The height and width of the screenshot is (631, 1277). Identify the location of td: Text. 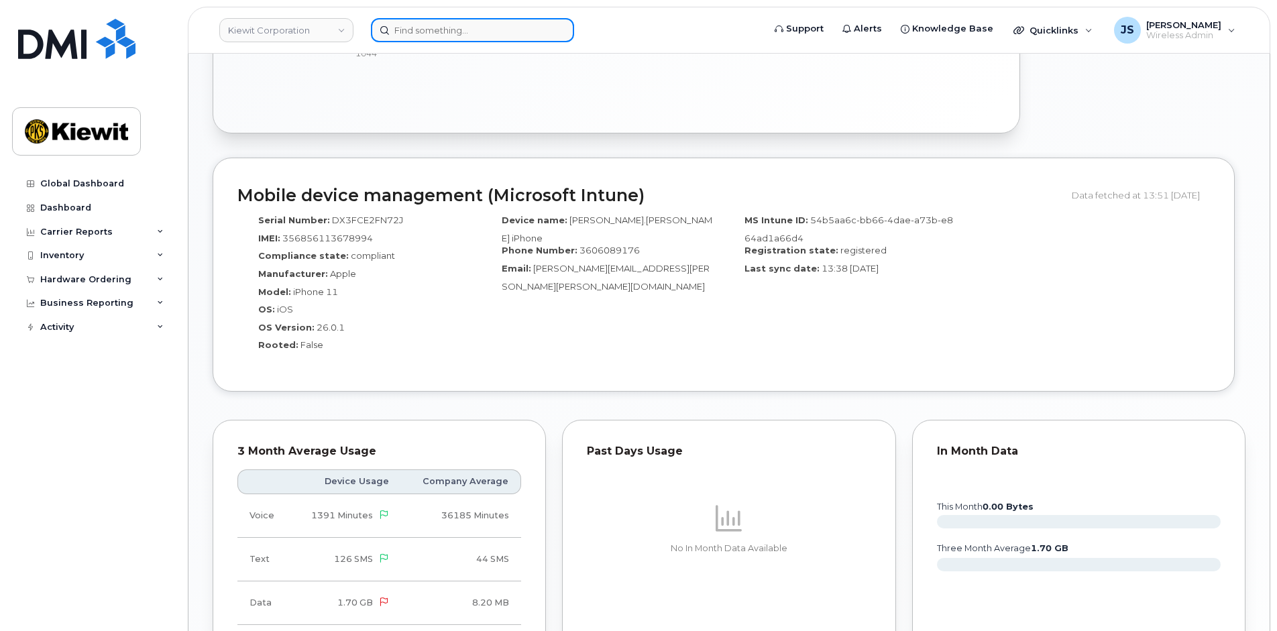
(263, 559).